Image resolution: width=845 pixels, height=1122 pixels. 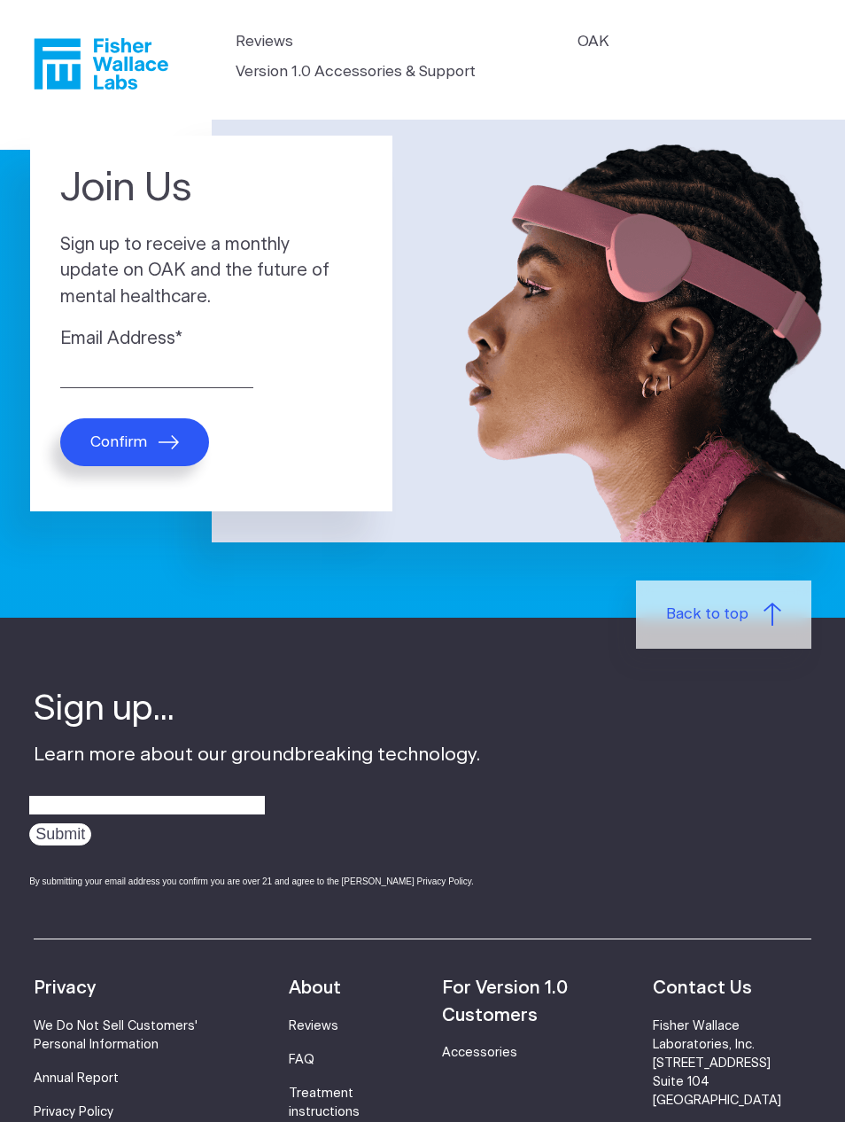 I want to click on p: Sign up to receive a monthly update on OAK and the future of mental healthcare., so click(x=211, y=271).